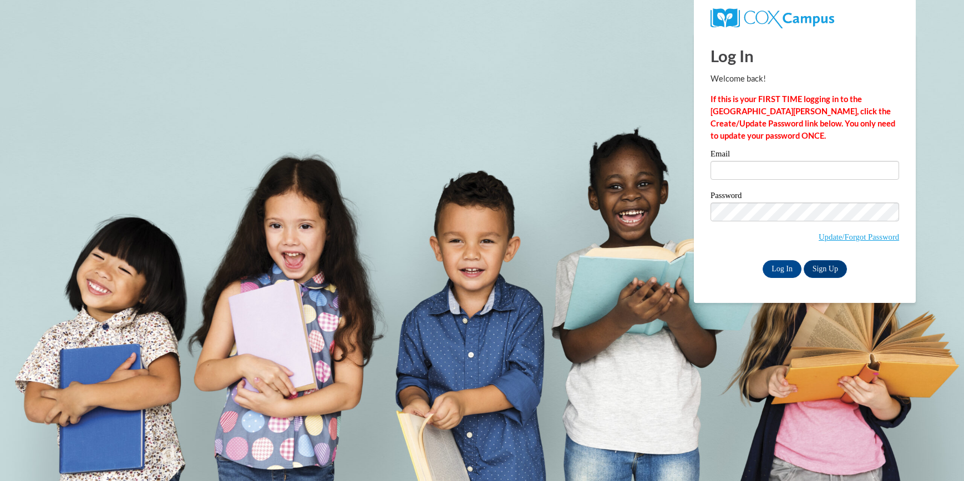 This screenshot has height=481, width=964. What do you see at coordinates (805, 55) in the screenshot?
I see `h1: Log In` at bounding box center [805, 55].